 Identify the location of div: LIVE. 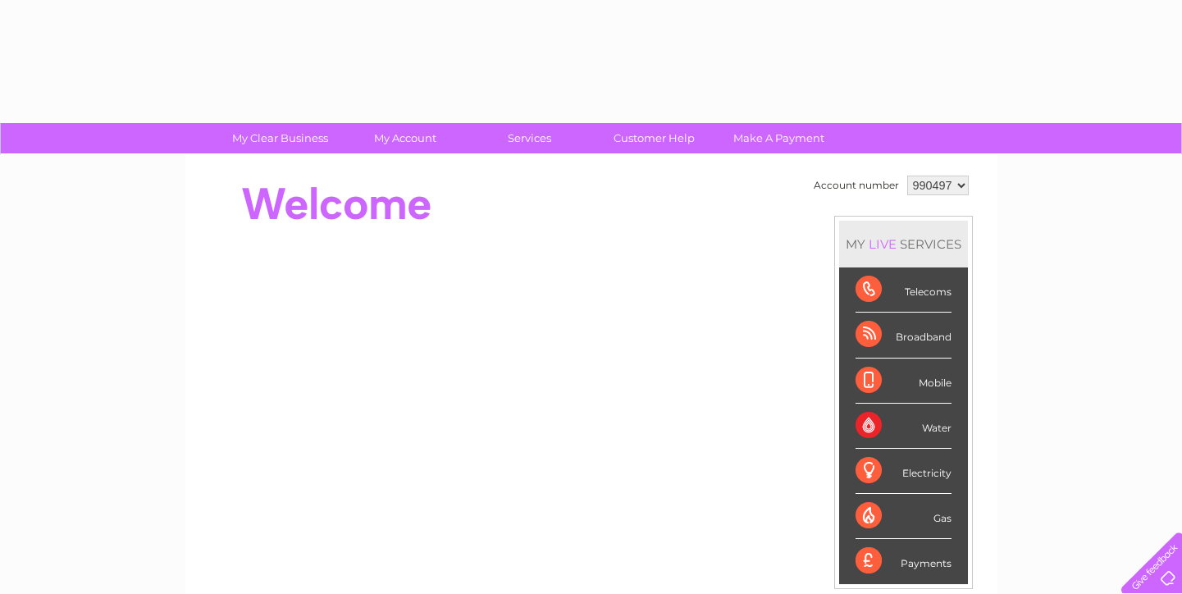
(882, 244).